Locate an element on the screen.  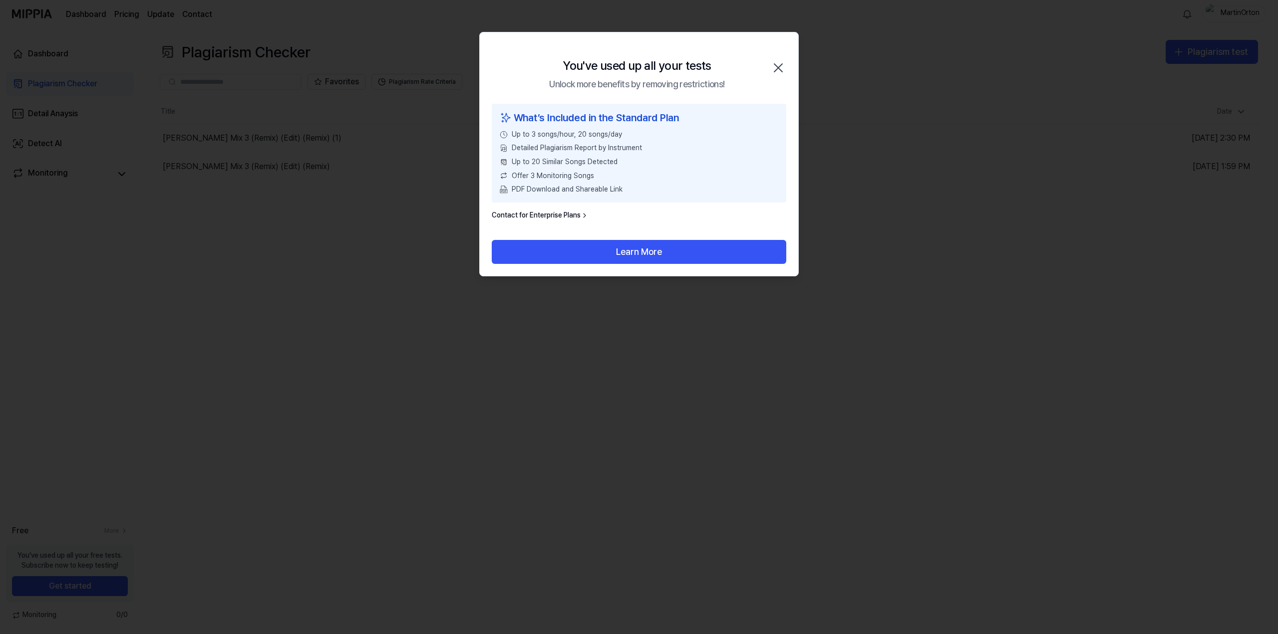
img: sparkles icon is located at coordinates (506, 118).